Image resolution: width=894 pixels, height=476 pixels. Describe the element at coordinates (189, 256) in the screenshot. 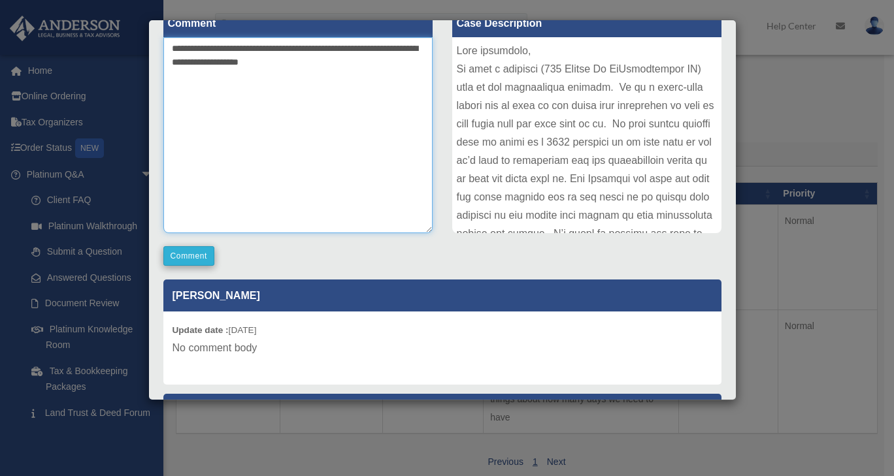

I see `button: Comment` at that location.